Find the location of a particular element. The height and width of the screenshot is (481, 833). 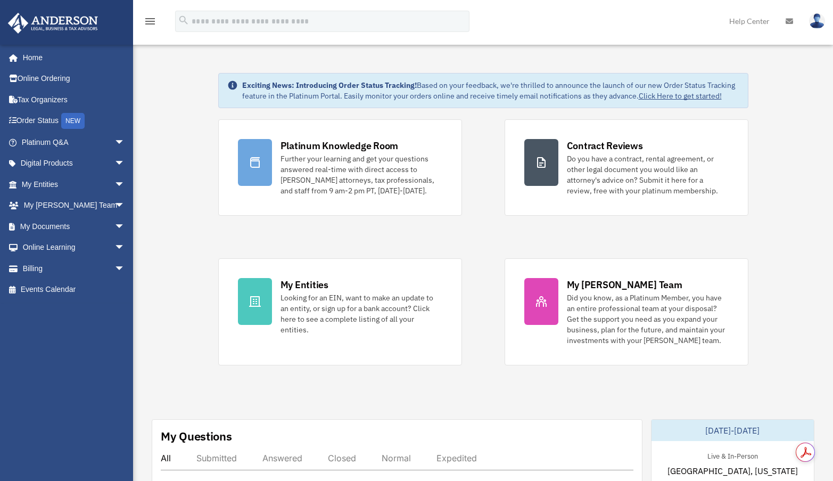

img: Anderson Advisors Platinum Portal is located at coordinates (53, 23).